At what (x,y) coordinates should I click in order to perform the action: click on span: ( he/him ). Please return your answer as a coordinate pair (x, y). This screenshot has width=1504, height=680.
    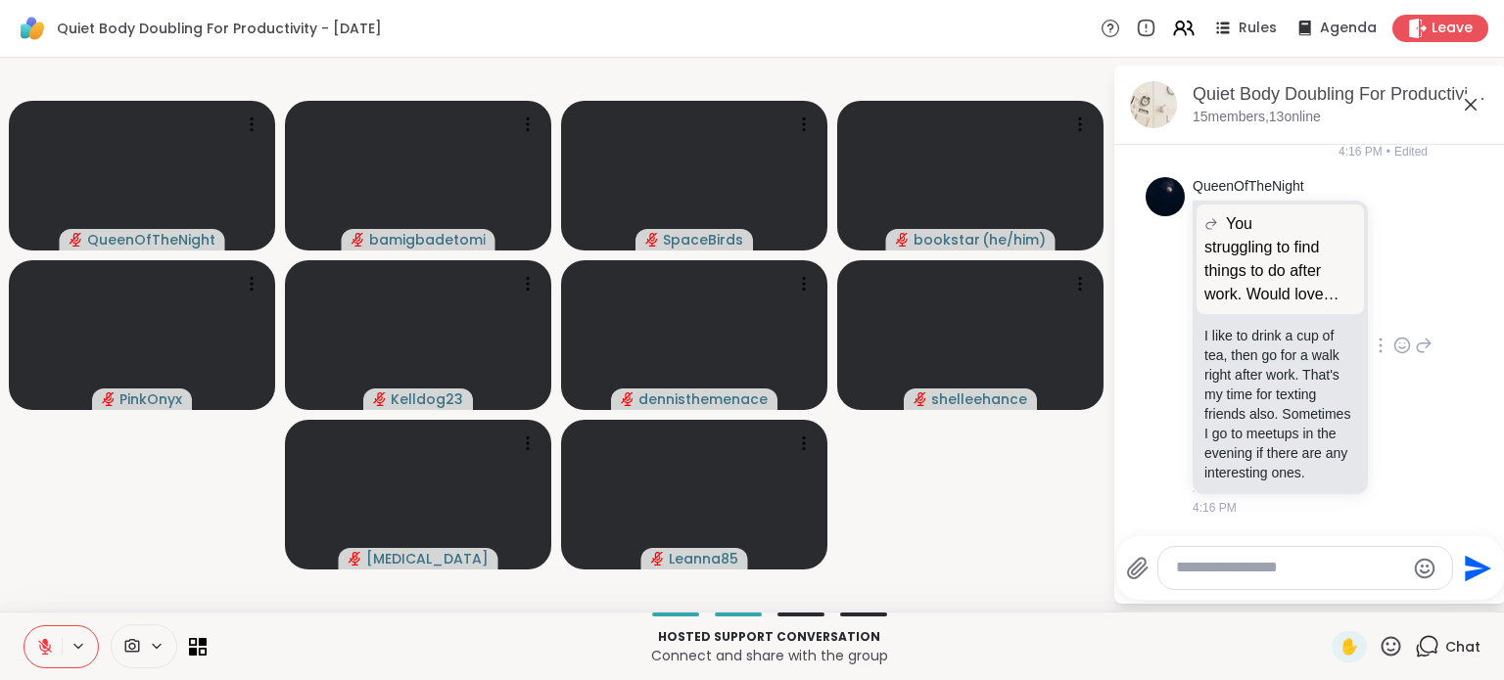
    Looking at the image, I should click on (1013, 240).